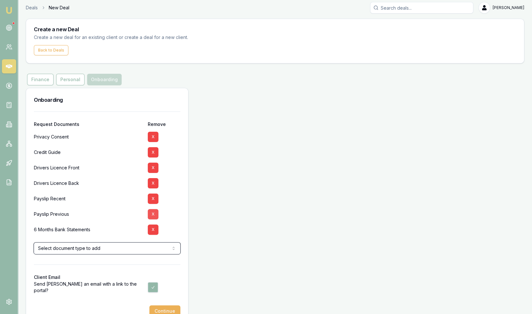 This screenshot has width=532, height=314. What do you see at coordinates (88, 199) in the screenshot?
I see `div: Payslip Recent` at bounding box center [88, 199].